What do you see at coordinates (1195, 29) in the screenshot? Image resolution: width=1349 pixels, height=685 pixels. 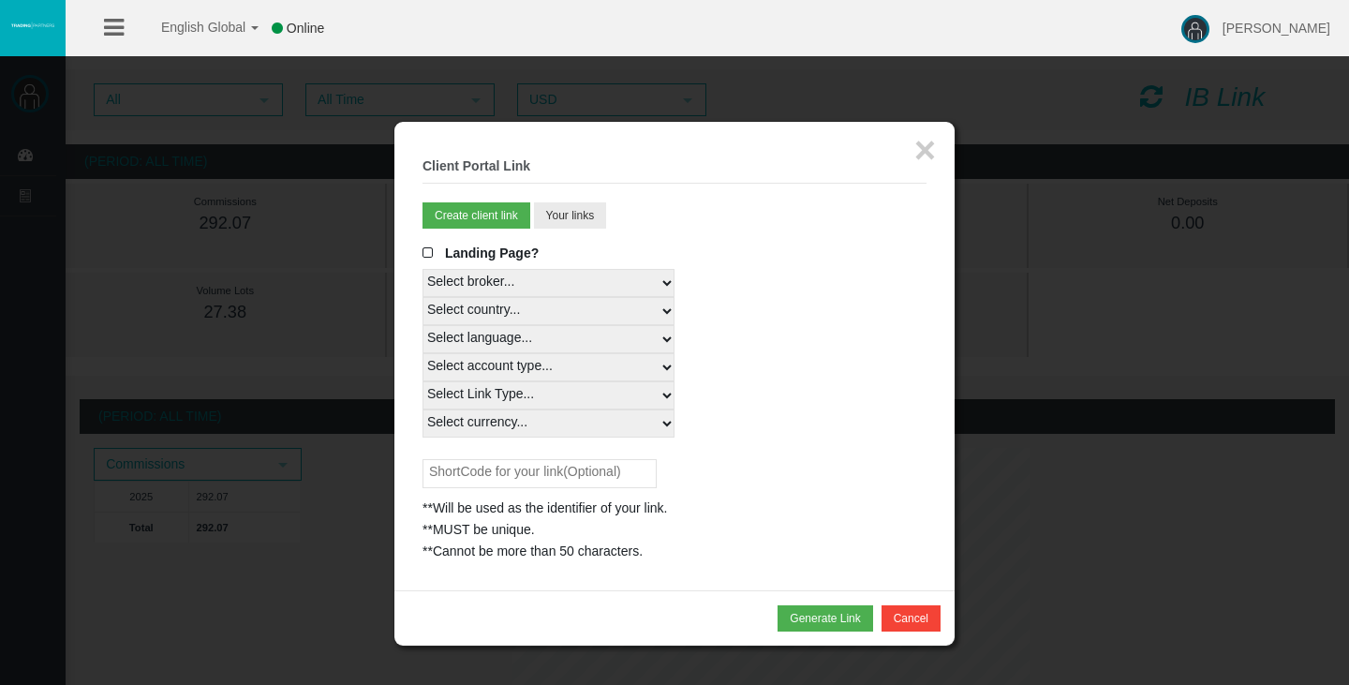 I see `img: user-image` at bounding box center [1195, 29].